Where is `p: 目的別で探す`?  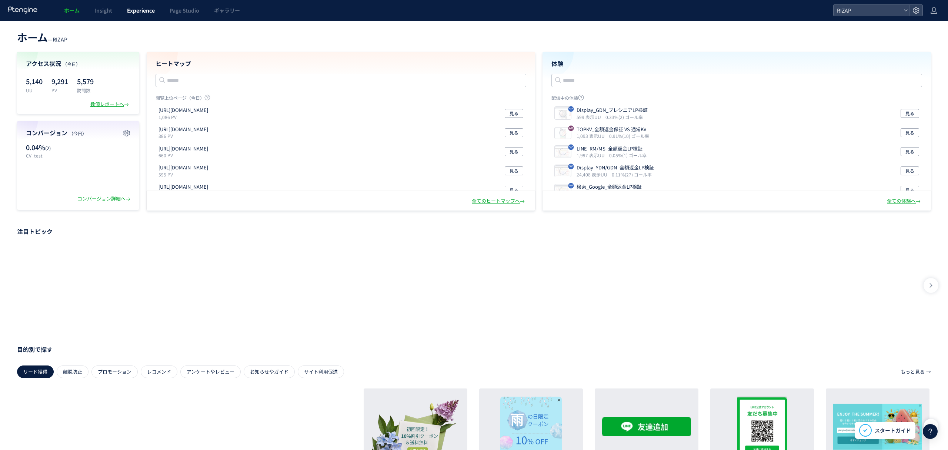
p: 目的別で探す is located at coordinates (474, 349).